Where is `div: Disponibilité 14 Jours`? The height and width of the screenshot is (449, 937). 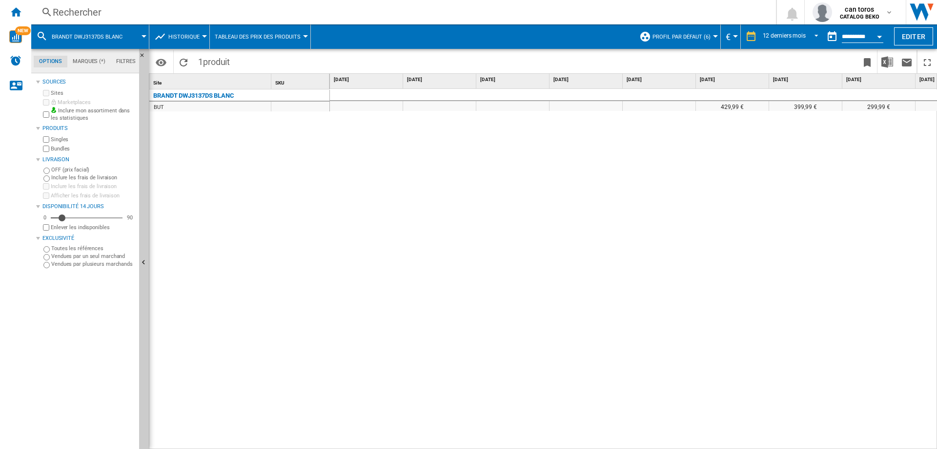
div: Disponibilité 14 Jours is located at coordinates (89, 206).